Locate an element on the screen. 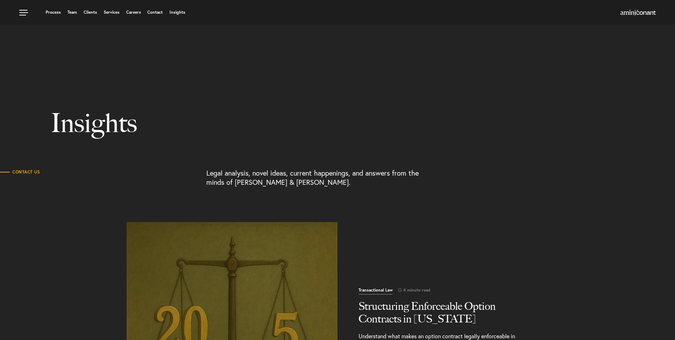 The image size is (675, 340). a: Contact is located at coordinates (155, 12).